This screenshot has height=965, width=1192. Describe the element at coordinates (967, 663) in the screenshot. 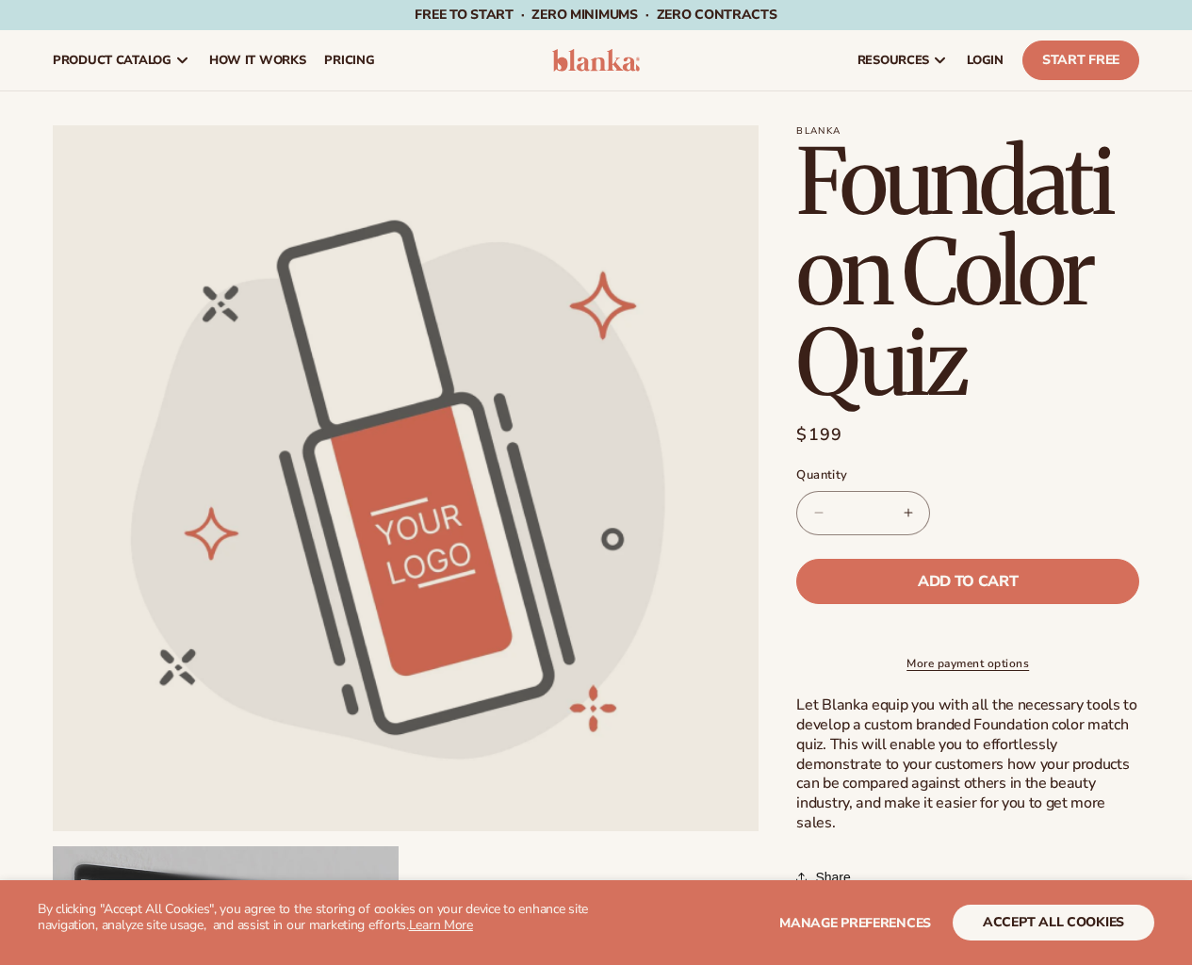

I see `a: More payment options` at that location.